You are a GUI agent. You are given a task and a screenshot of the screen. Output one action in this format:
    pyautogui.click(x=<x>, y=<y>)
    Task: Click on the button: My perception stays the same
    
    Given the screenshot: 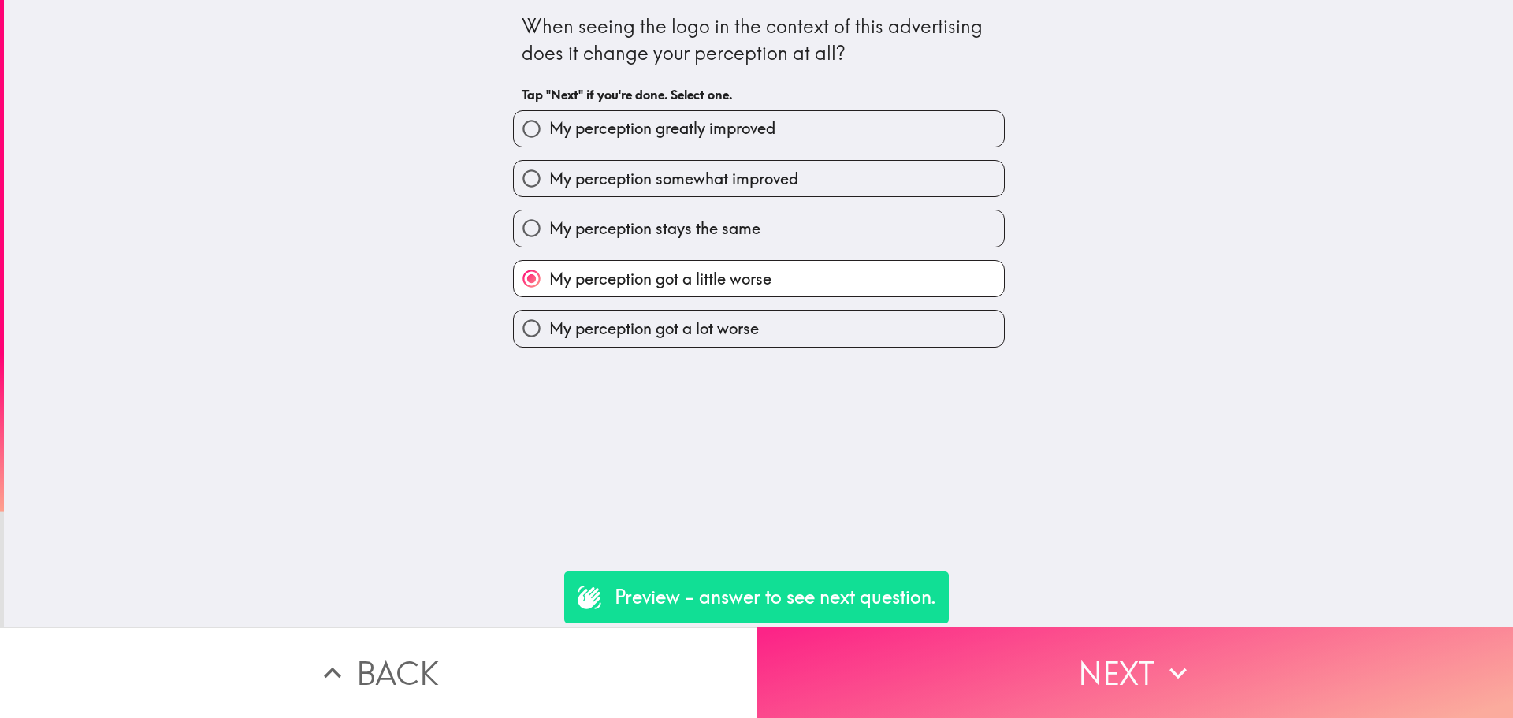 What is the action you would take?
    pyautogui.click(x=759, y=228)
    